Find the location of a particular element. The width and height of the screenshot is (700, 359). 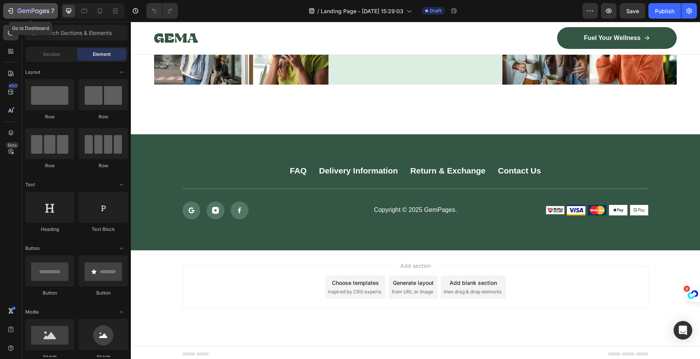

div: Add blank section is located at coordinates (343, 261).